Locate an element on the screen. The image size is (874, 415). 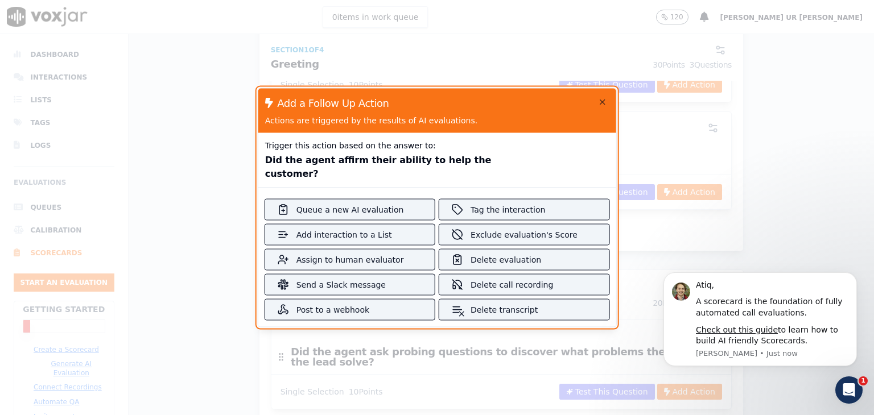
div: Post to a webhook is located at coordinates (350, 310).